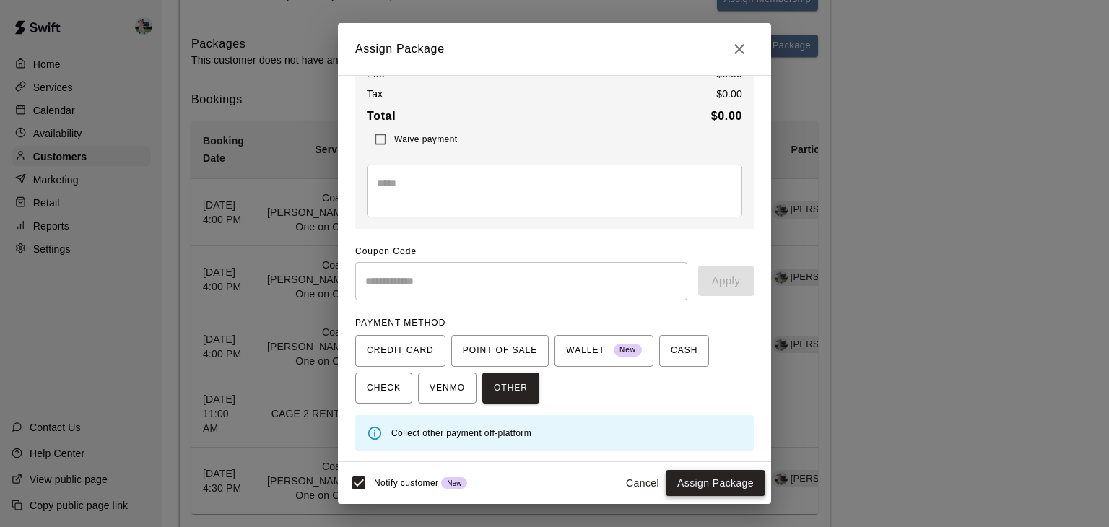 Image resolution: width=1109 pixels, height=527 pixels. Describe the element at coordinates (400, 323) in the screenshot. I see `span: PAYMENT METHOD` at that location.